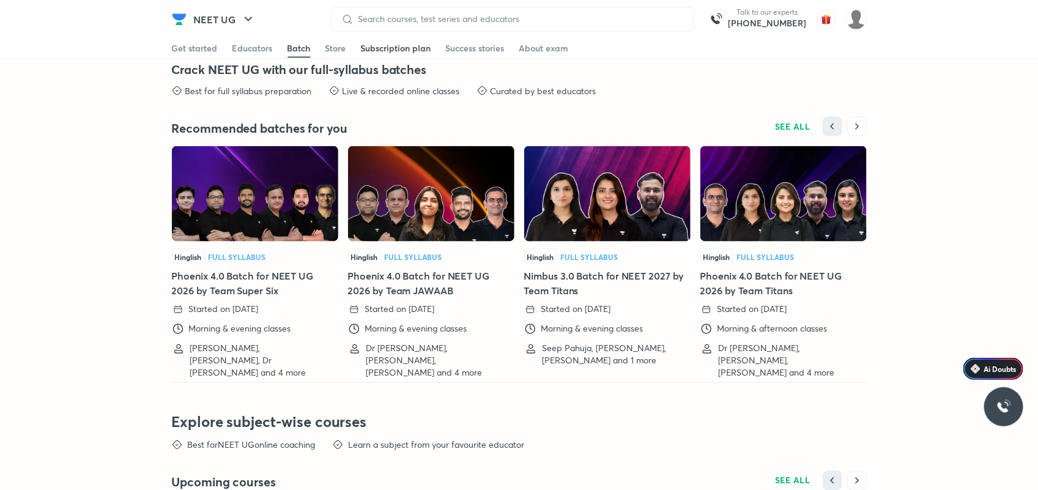 The height and width of the screenshot is (490, 1038). I want to click on img: Icon, so click(975, 369).